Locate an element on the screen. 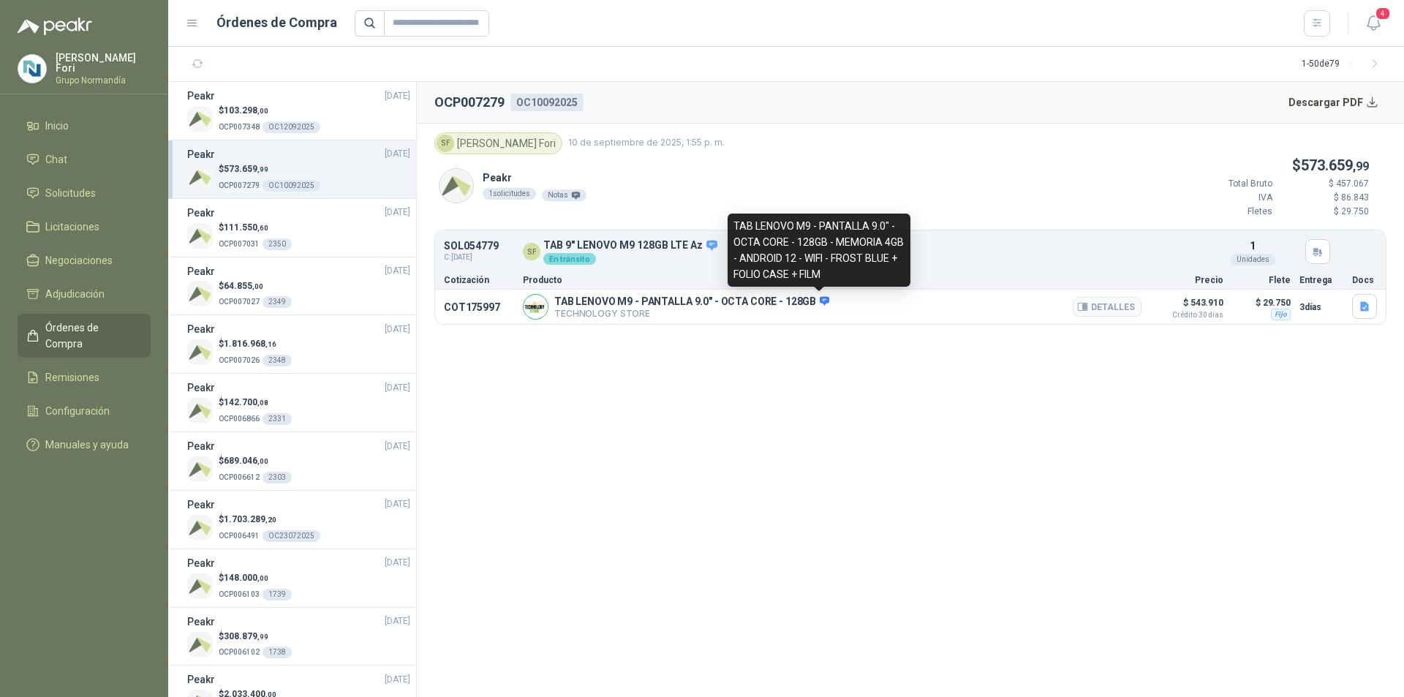 Image resolution: width=1404 pixels, height=697 pixels. span: OCP007027 is located at coordinates (239, 301).